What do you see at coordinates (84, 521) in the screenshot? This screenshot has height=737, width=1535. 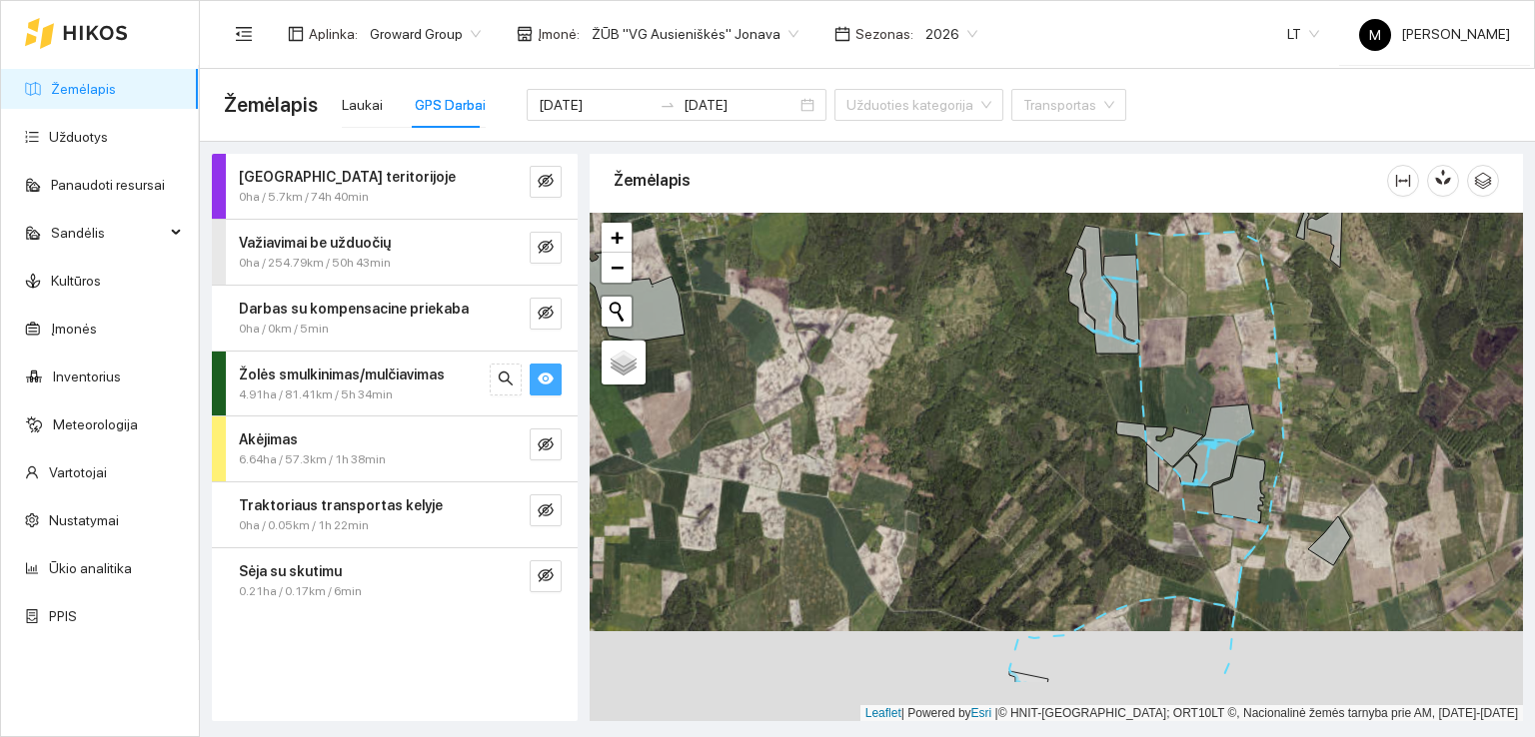 I see `a: Nustatymai` at bounding box center [84, 521].